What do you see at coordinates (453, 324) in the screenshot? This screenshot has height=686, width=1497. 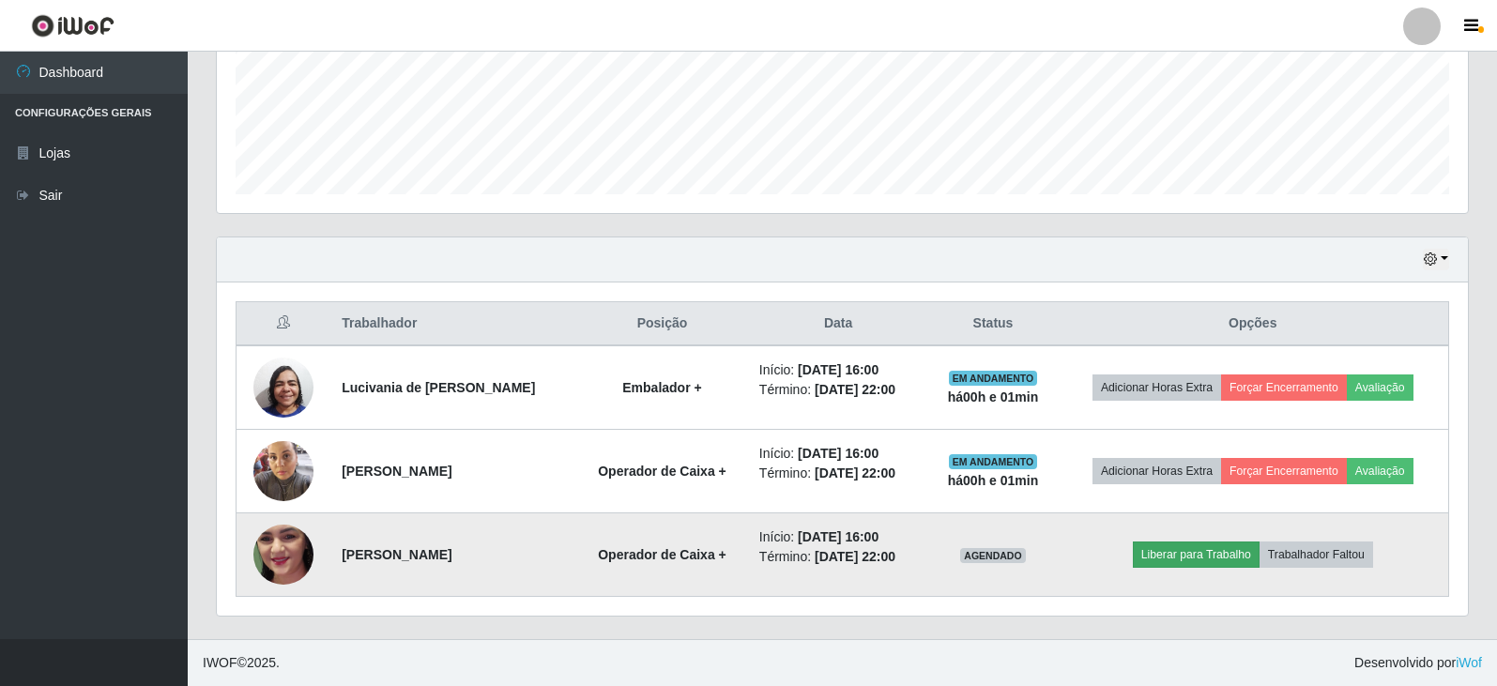 I see `th: Trabalhador` at bounding box center [453, 324].